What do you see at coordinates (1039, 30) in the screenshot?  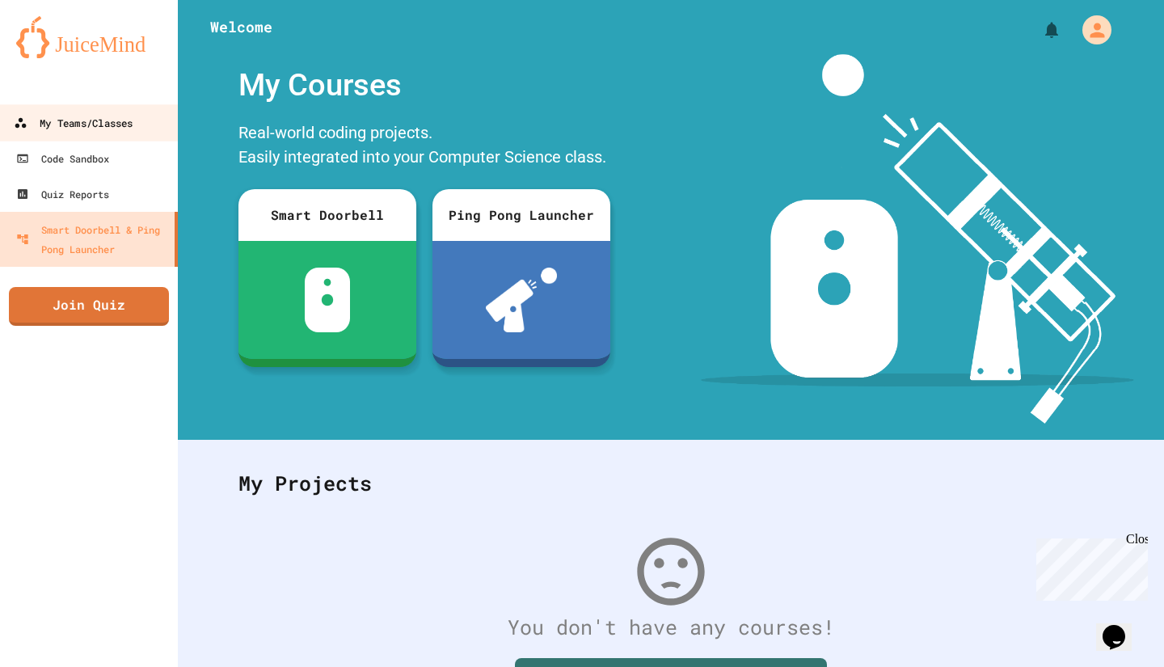 I see `div: My Notifications` at bounding box center [1039, 30].